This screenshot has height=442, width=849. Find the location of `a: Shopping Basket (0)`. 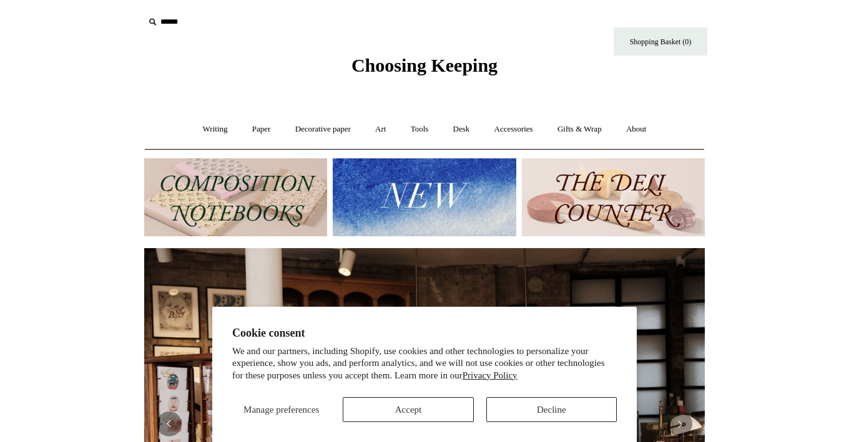

a: Shopping Basket (0) is located at coordinates (660, 41).